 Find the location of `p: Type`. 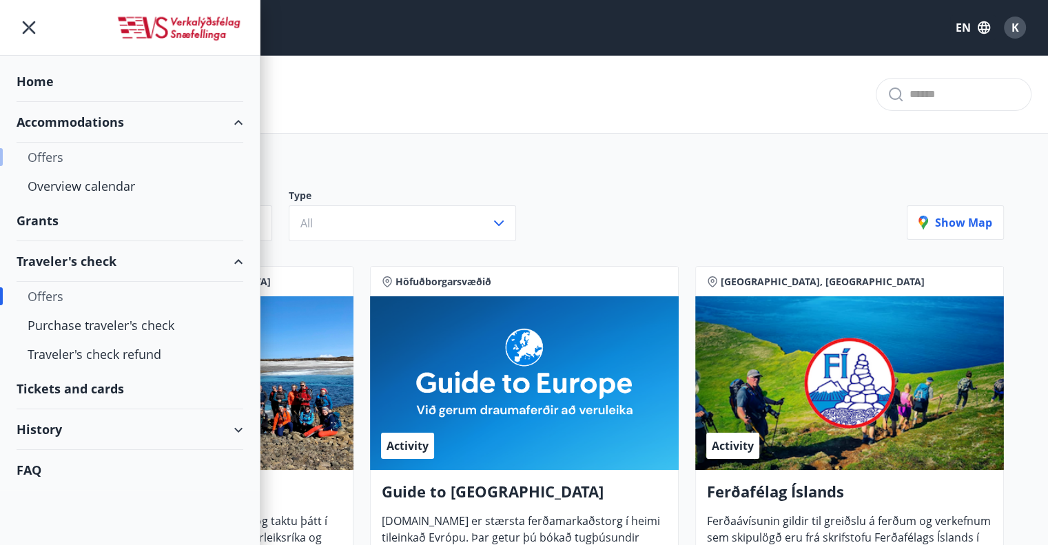

p: Type is located at coordinates (411, 197).